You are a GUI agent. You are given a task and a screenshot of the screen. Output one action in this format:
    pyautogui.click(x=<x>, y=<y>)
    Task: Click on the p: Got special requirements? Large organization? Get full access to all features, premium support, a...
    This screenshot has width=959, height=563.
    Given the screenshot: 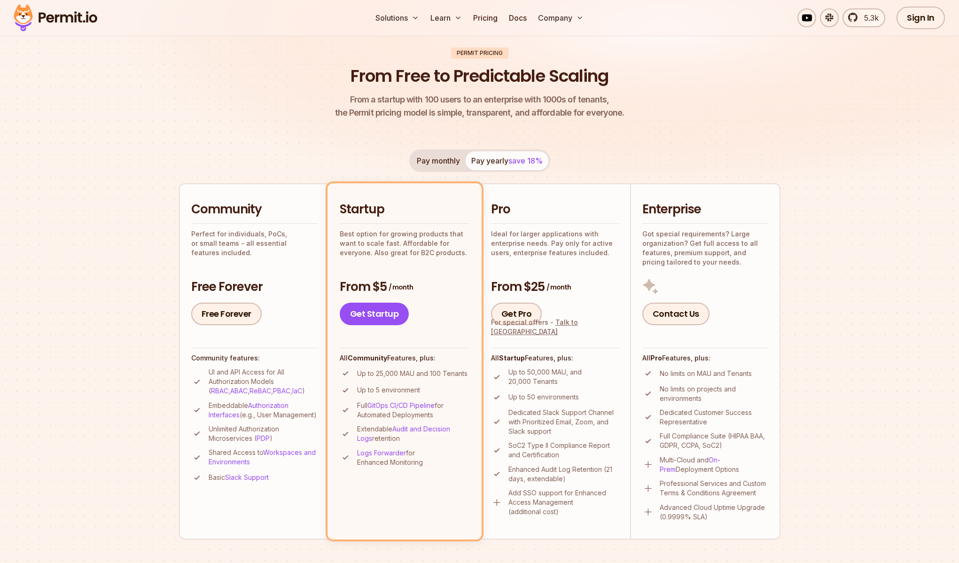 What is the action you would take?
    pyautogui.click(x=705, y=248)
    